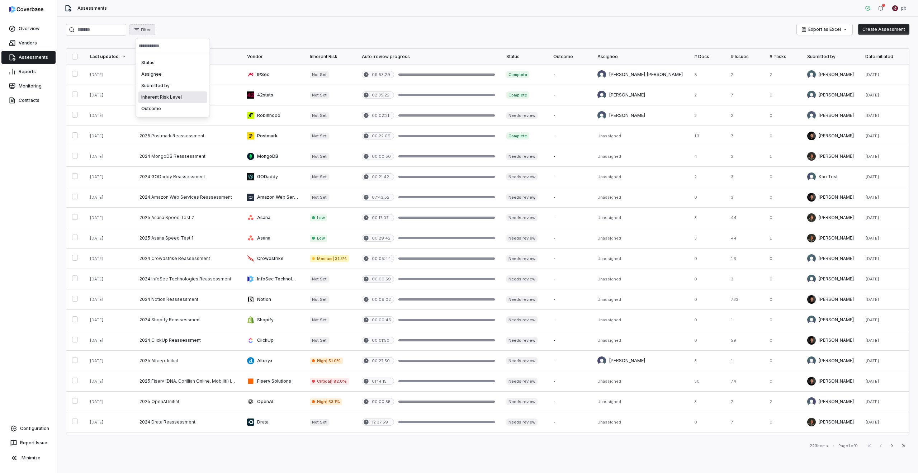 This screenshot has width=918, height=473. I want to click on a: Reports, so click(28, 72).